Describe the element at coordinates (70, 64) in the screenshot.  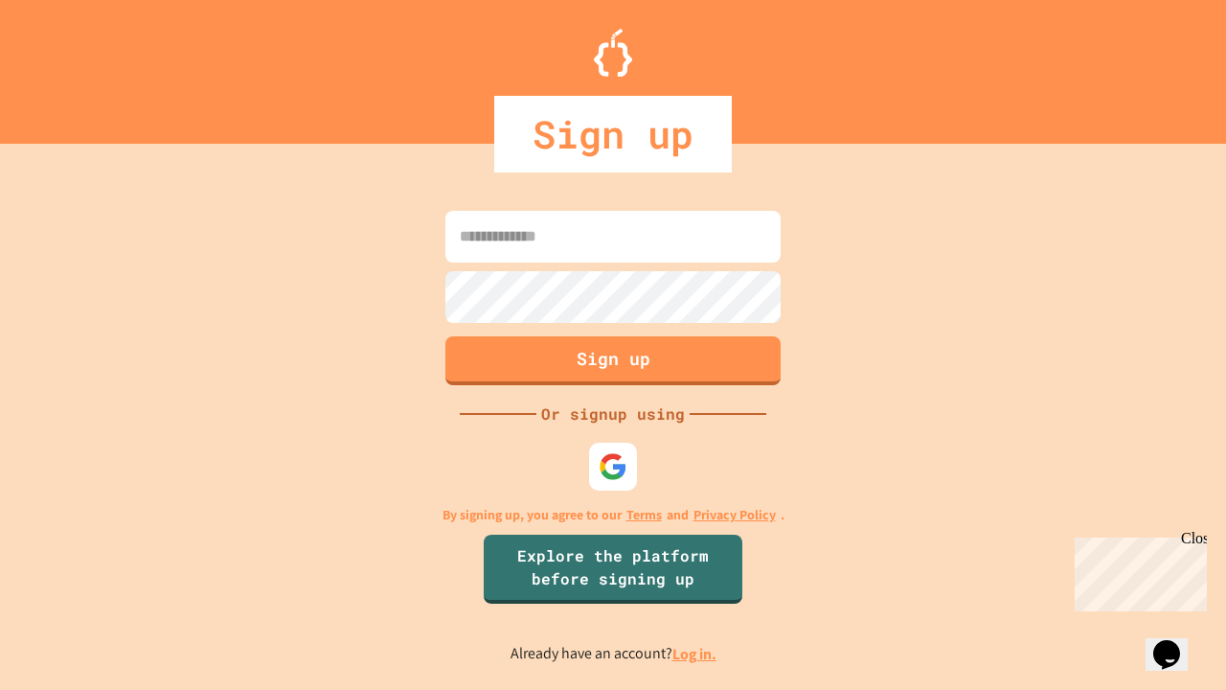
I see `div: Chat with us now!Close` at that location.